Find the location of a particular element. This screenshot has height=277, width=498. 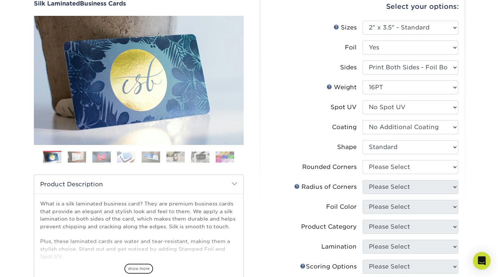

img: Business Cards 07 is located at coordinates (200, 157).